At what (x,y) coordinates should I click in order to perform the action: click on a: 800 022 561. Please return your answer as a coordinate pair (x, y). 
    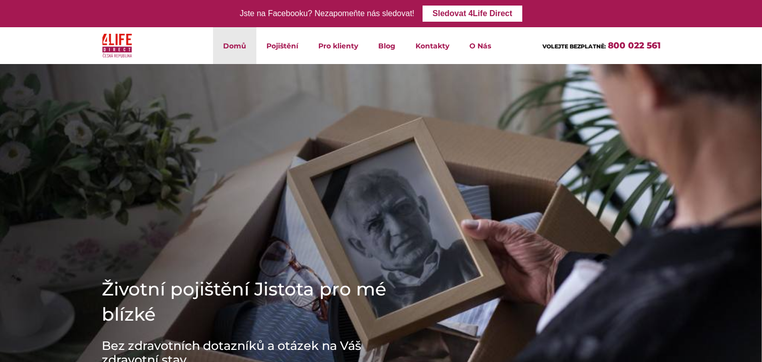
    Looking at the image, I should click on (634, 45).